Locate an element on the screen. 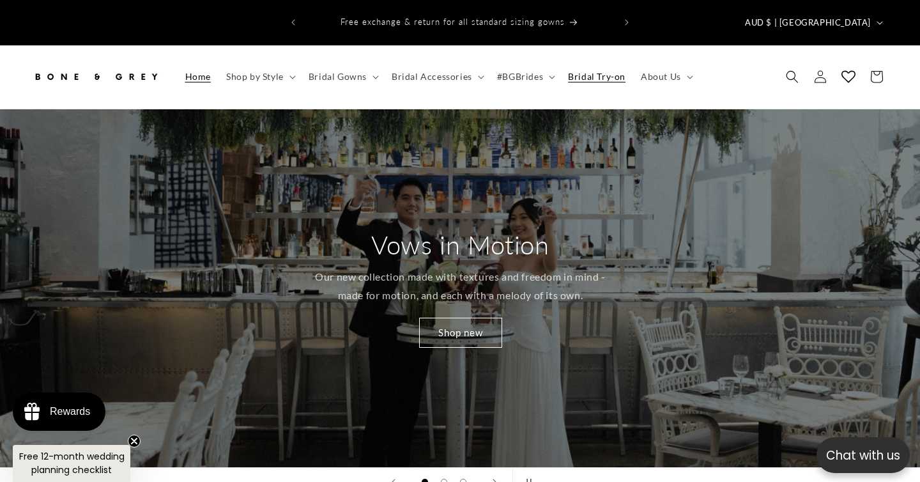 Image resolution: width=920 pixels, height=482 pixels. span: Free exchange & return for all standard sizing gowns is located at coordinates (452, 22).